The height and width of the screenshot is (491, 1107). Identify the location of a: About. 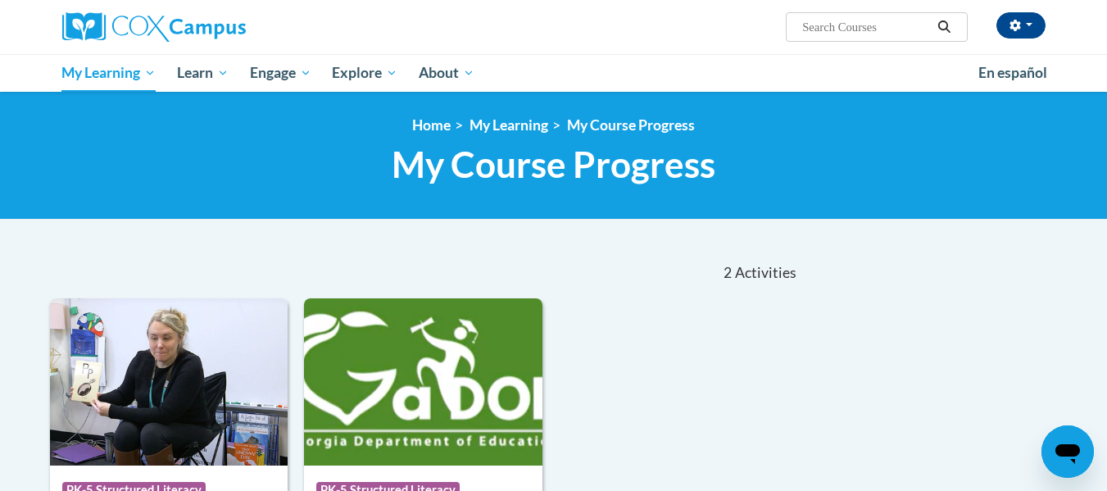
(447, 73).